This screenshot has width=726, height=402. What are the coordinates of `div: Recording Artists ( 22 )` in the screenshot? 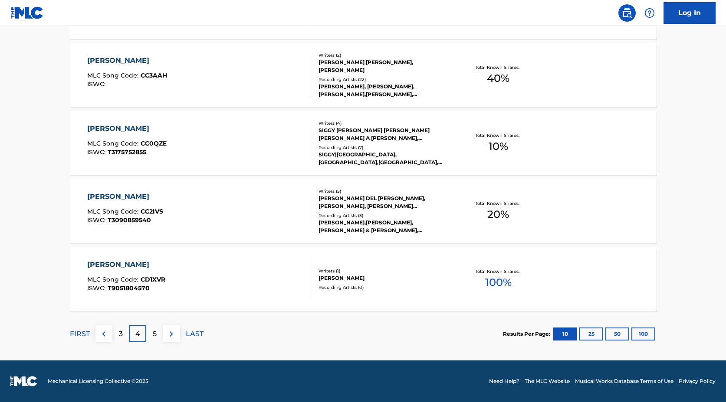 It's located at (384, 79).